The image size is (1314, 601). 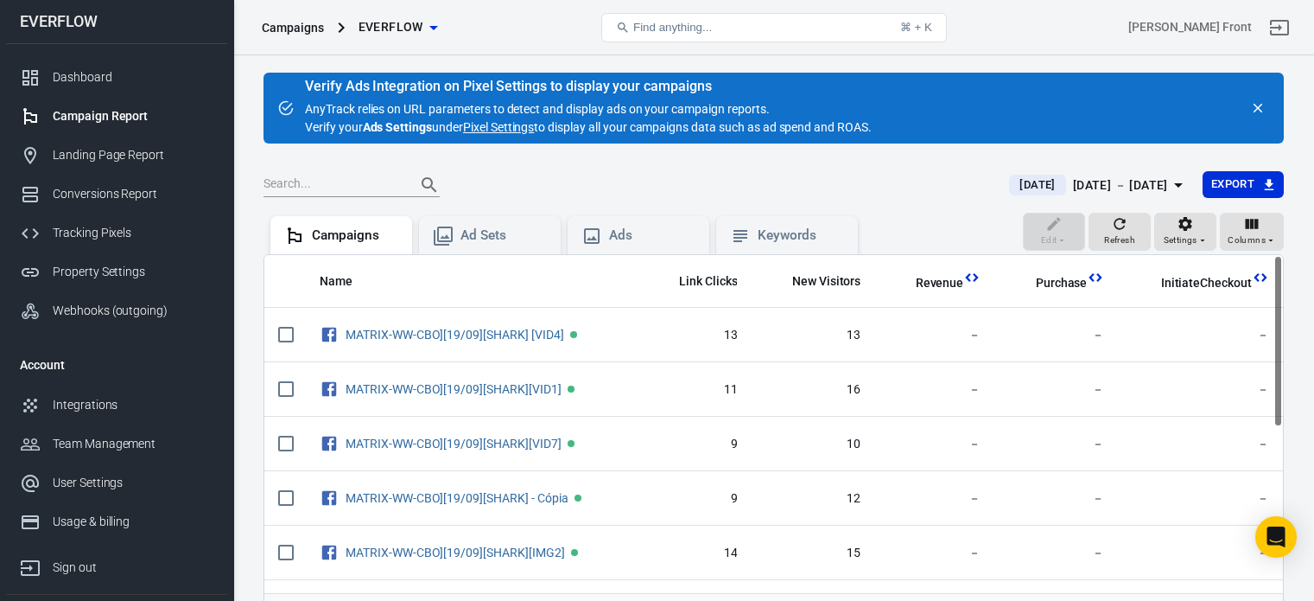 What do you see at coordinates (1186, 232) in the screenshot?
I see `button: Settings` at bounding box center [1186, 232].